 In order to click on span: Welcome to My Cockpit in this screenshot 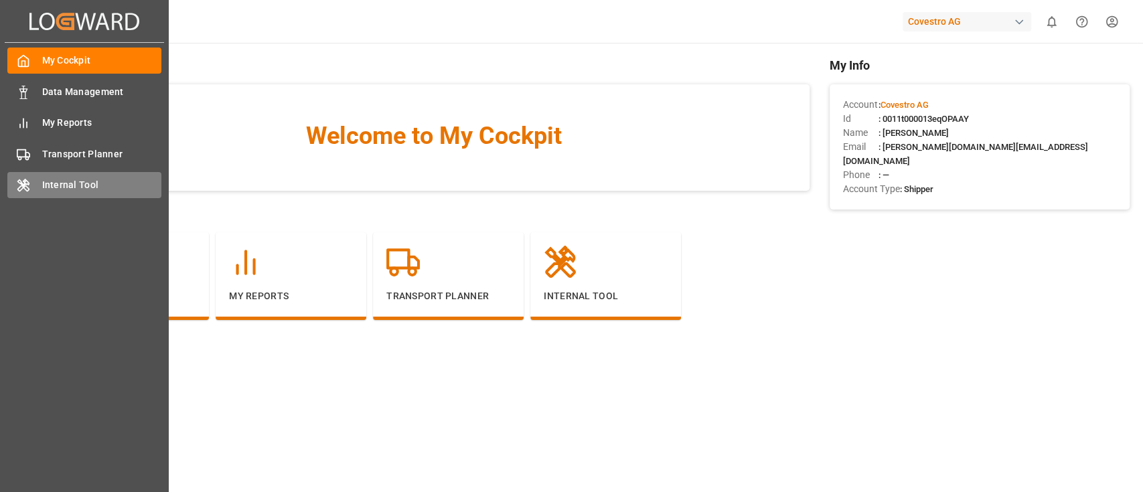, I will do `click(433, 136)`.